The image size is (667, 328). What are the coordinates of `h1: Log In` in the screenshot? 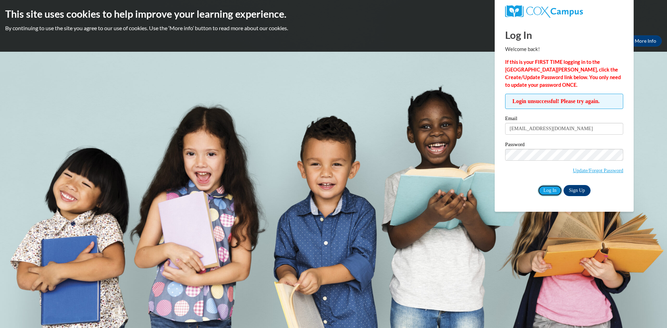 It's located at (564, 35).